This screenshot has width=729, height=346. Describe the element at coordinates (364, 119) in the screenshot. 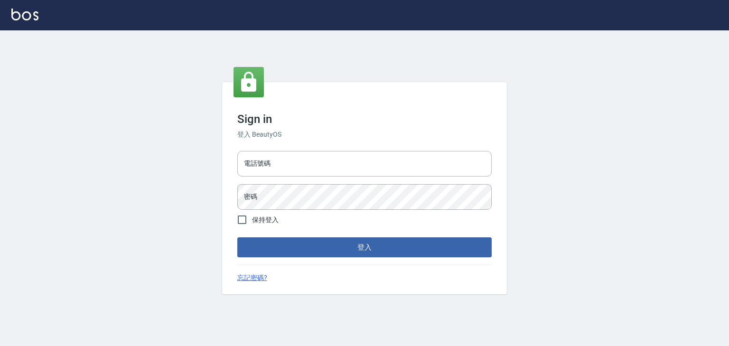

I see `h3: Sign in` at that location.